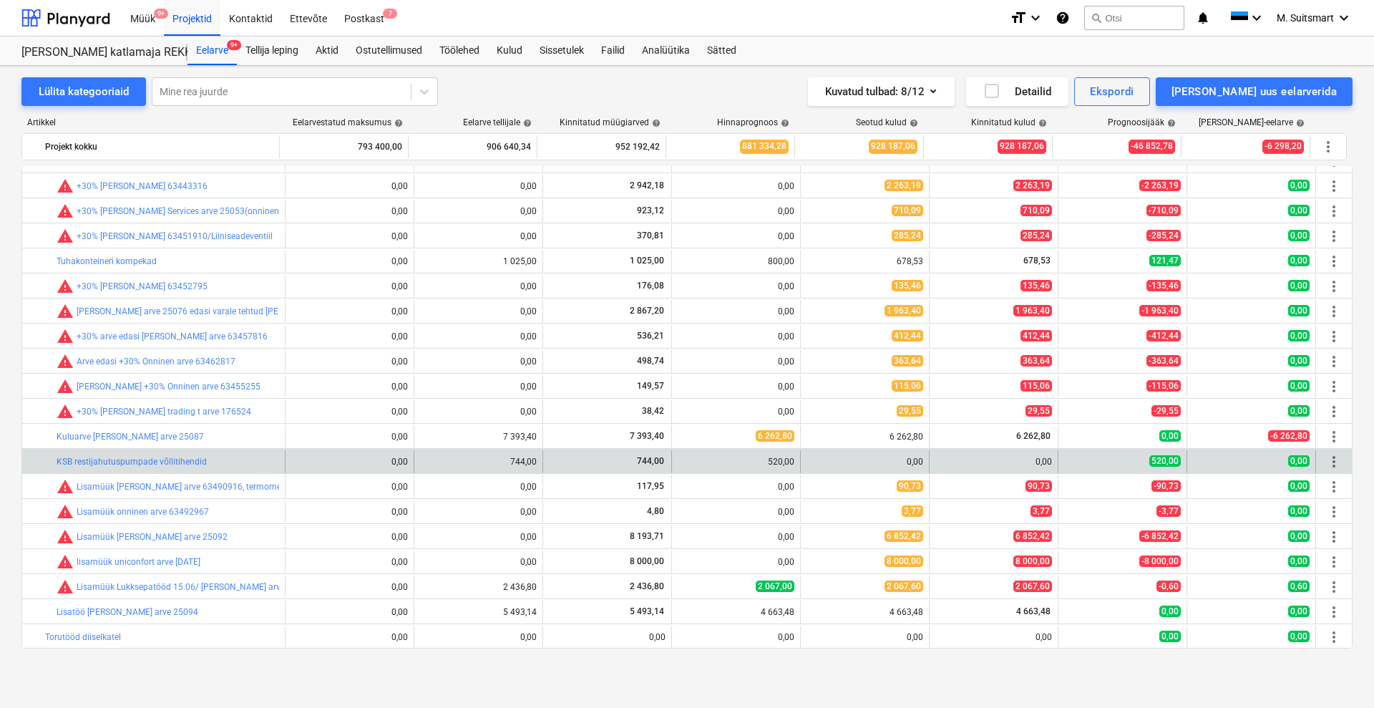 Image resolution: width=1374 pixels, height=708 pixels. I want to click on a: Torutööd diiselkatel, so click(83, 637).